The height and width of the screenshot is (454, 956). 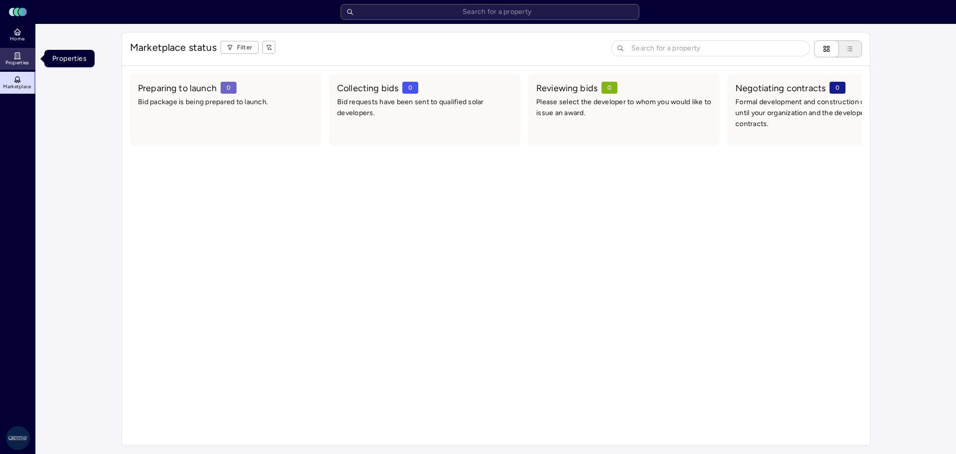 I want to click on span: Negotiating contracts, so click(x=780, y=88).